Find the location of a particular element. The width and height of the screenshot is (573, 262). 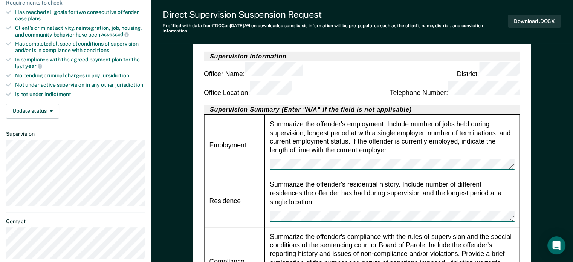

td: Residence is located at coordinates (234, 201).